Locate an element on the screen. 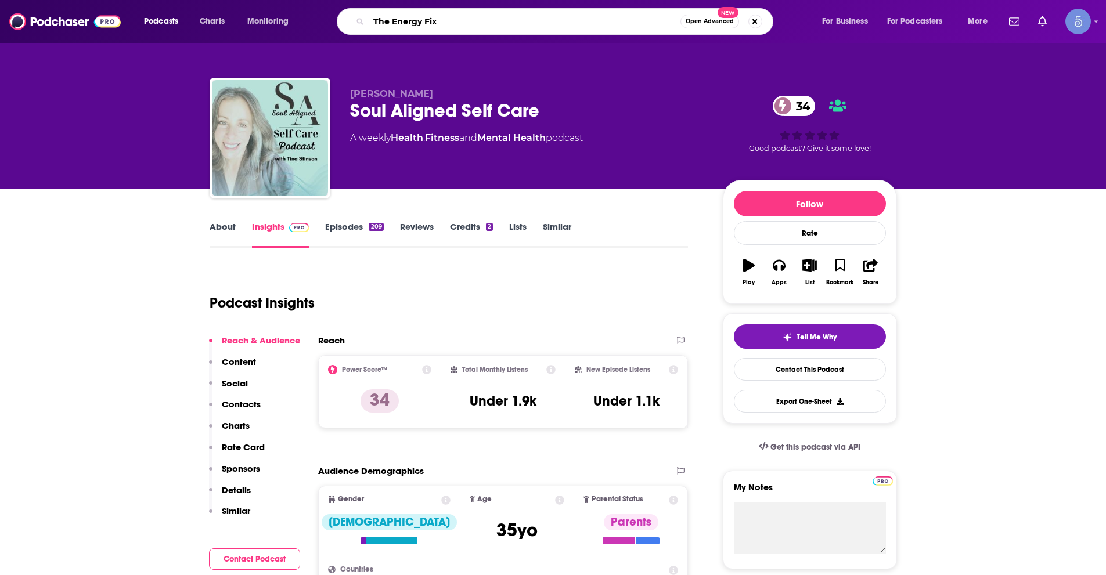 The width and height of the screenshot is (1106, 575). button: Bookmark is located at coordinates (840, 272).